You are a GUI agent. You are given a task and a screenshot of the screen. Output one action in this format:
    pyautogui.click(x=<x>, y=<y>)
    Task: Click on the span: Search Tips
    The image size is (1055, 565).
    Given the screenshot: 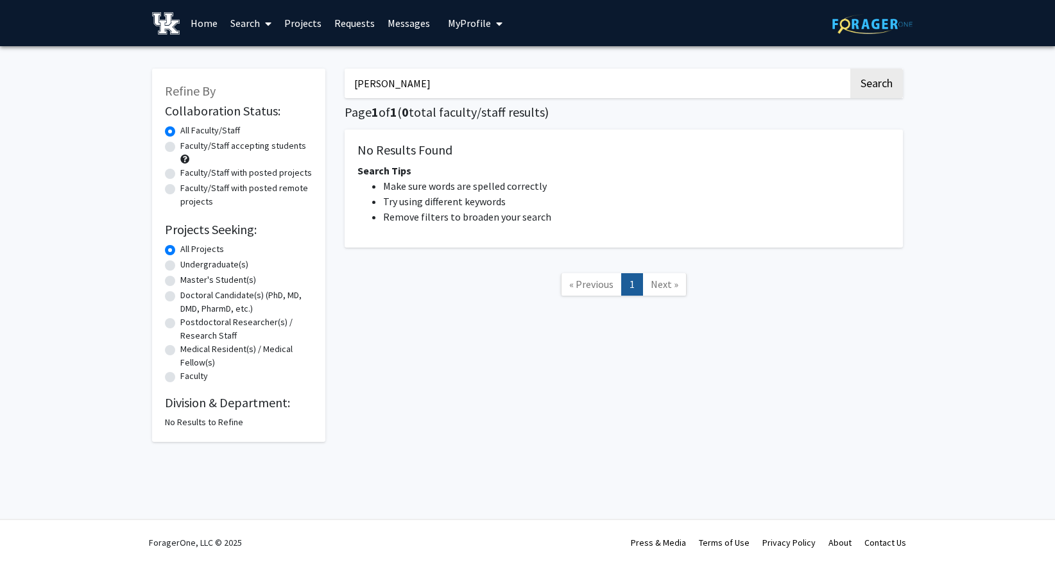 What is the action you would take?
    pyautogui.click(x=384, y=171)
    